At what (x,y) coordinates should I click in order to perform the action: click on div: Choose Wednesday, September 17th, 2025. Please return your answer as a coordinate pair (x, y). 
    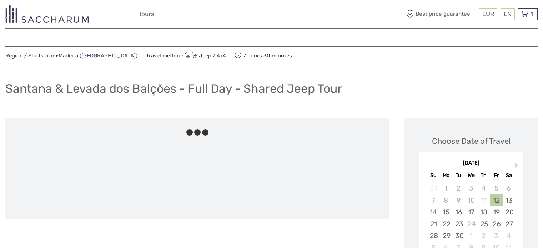
    Looking at the image, I should click on (470, 212).